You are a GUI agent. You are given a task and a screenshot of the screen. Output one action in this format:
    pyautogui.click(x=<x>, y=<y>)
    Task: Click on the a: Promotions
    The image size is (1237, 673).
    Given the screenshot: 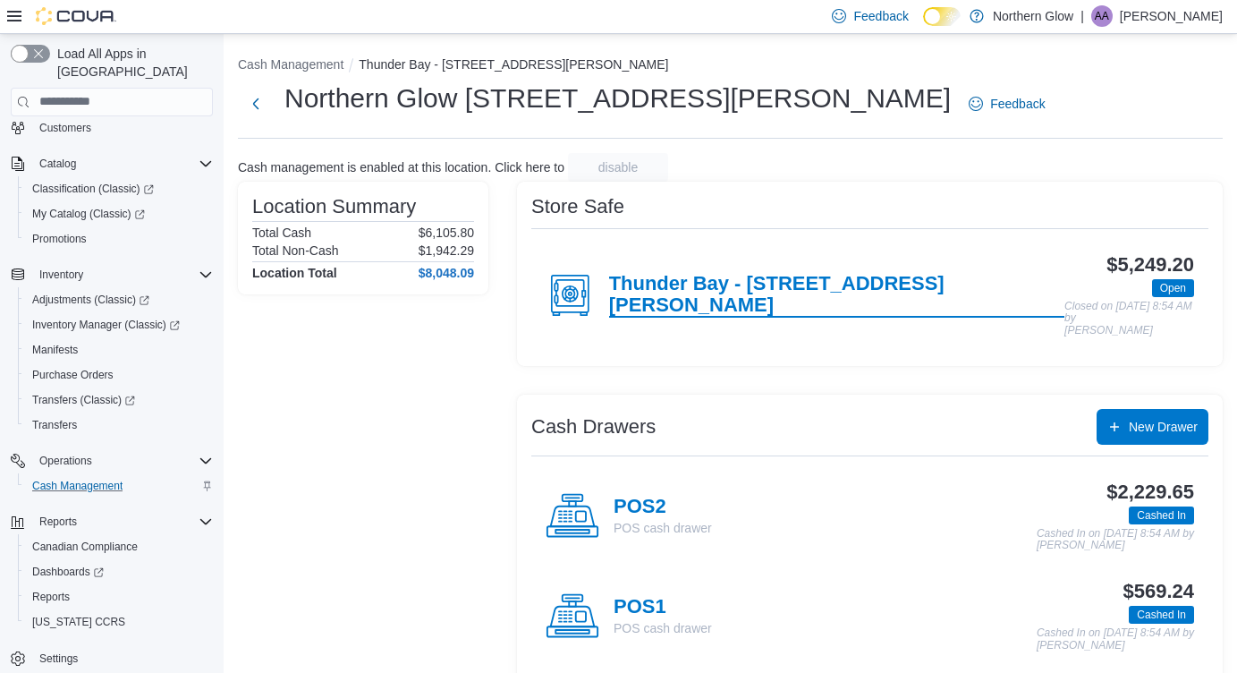 What is the action you would take?
    pyautogui.click(x=59, y=239)
    